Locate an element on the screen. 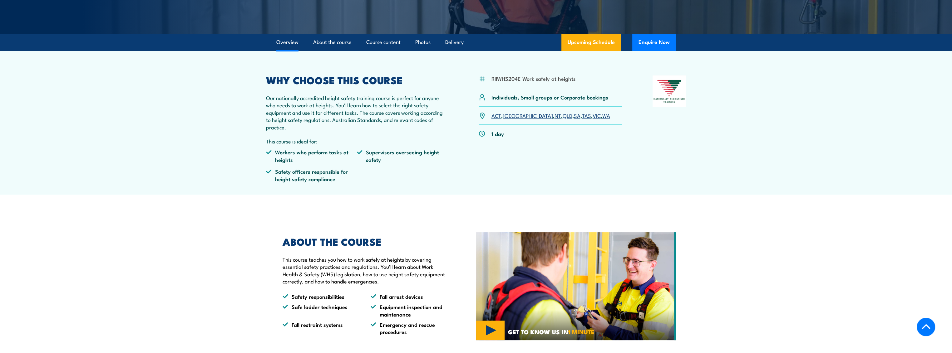 The image size is (952, 353). p: 1 day is located at coordinates (498, 134).